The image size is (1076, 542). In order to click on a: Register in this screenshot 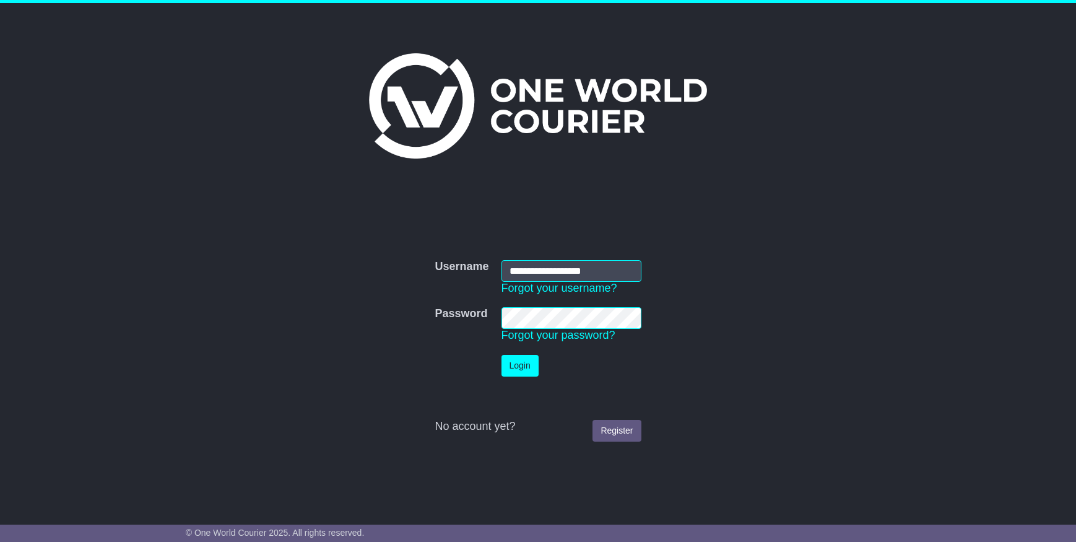, I will do `click(617, 430)`.